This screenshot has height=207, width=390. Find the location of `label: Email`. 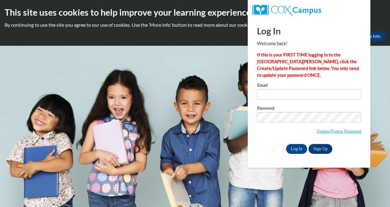

label: Email is located at coordinates (309, 86).